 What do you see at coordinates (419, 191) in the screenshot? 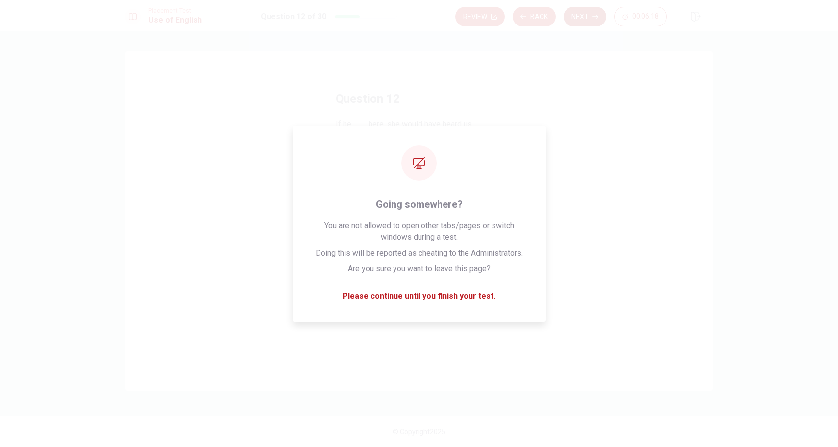
I see `button: Bhad been` at bounding box center [419, 191].